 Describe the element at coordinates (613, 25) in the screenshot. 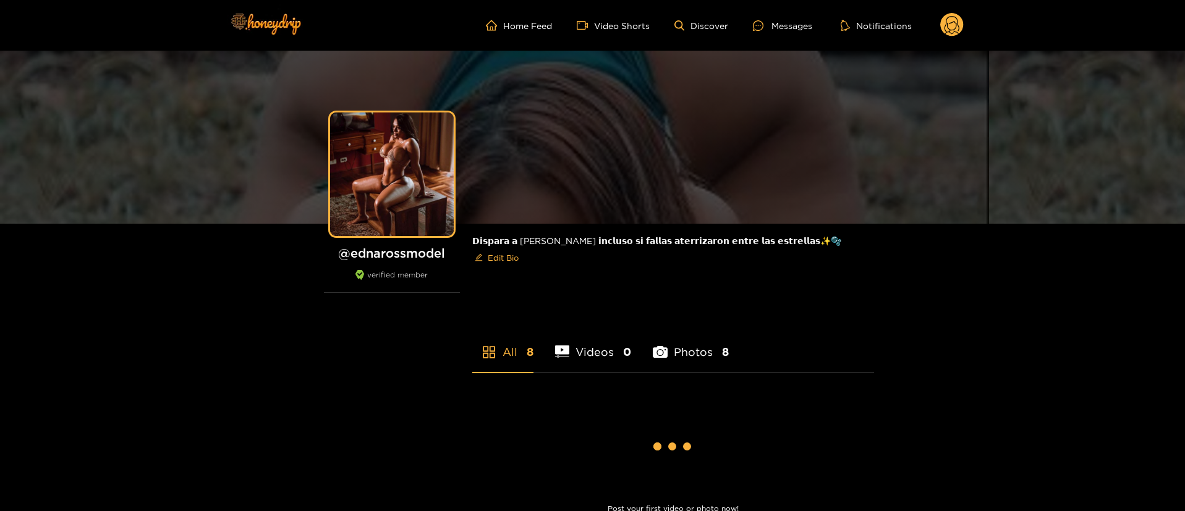

I see `a: Video Shorts` at that location.